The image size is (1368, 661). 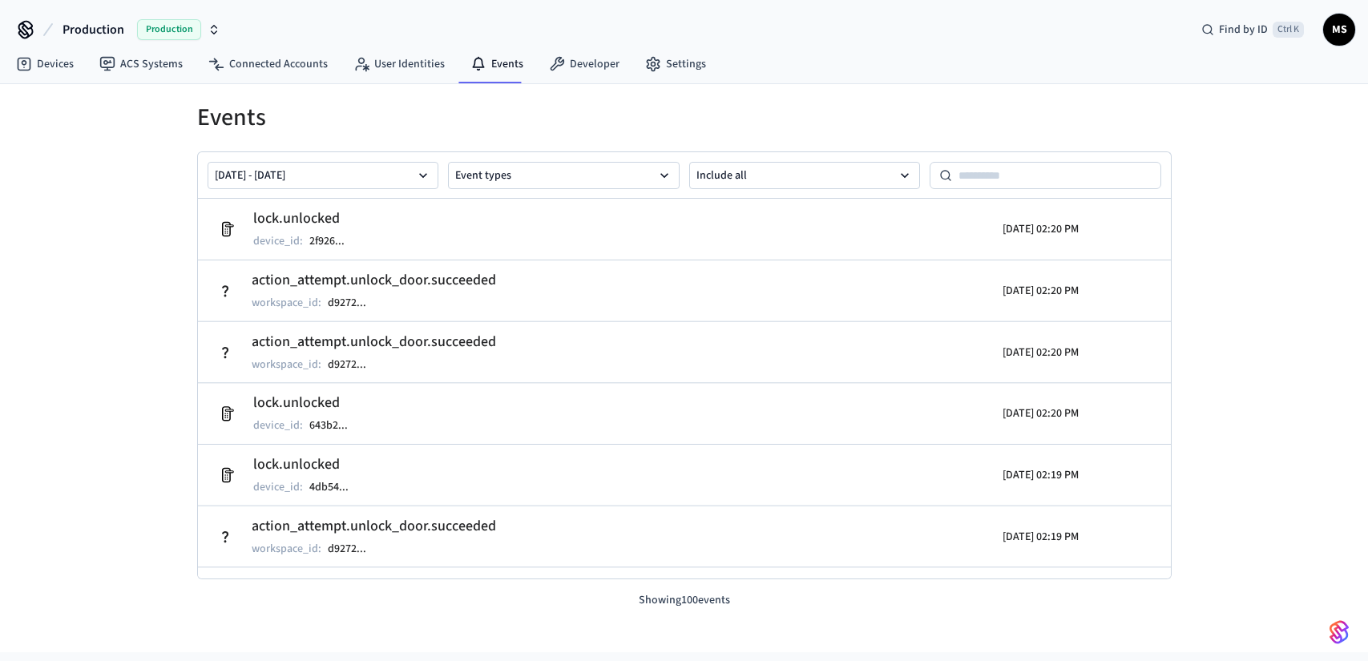 What do you see at coordinates (1339, 30) in the screenshot?
I see `span: MS` at bounding box center [1339, 30].